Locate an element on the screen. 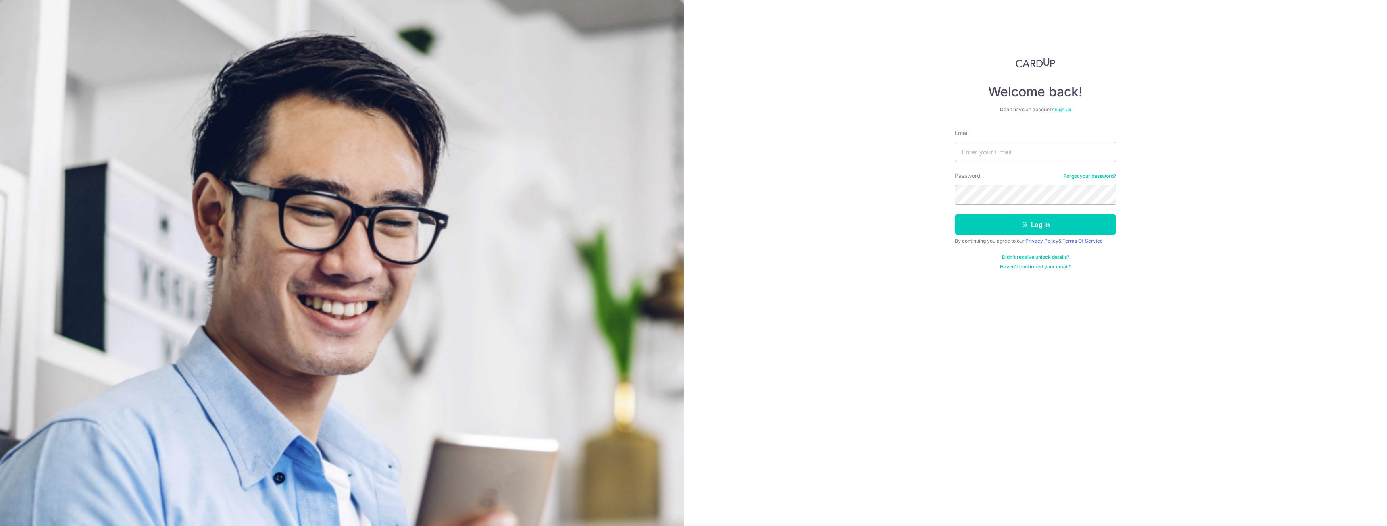 The image size is (1387, 526). a: Privacy Policy is located at coordinates (1042, 241).